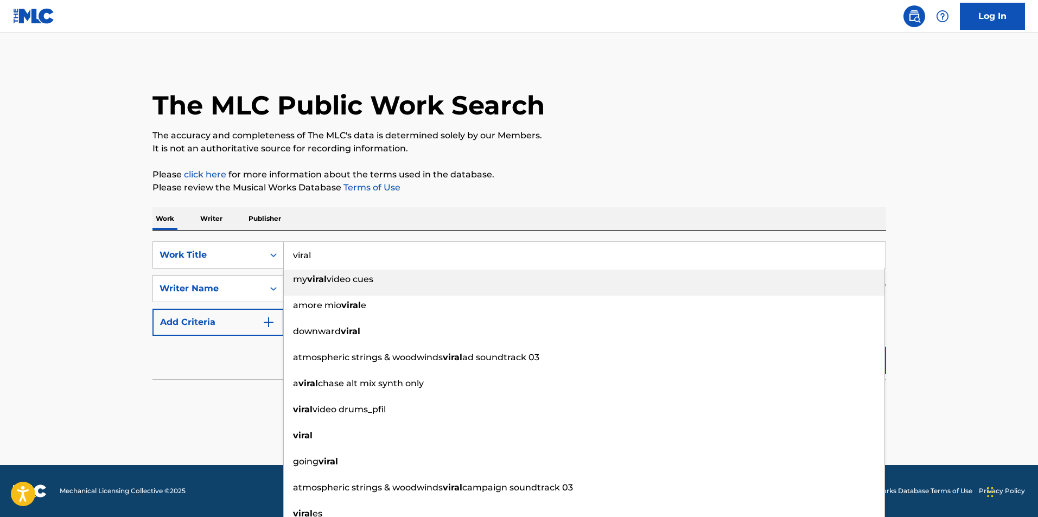 The height and width of the screenshot is (517, 1038). Describe the element at coordinates (520, 149) in the screenshot. I see `p: It is not an authoritative source for recording information.` at that location.